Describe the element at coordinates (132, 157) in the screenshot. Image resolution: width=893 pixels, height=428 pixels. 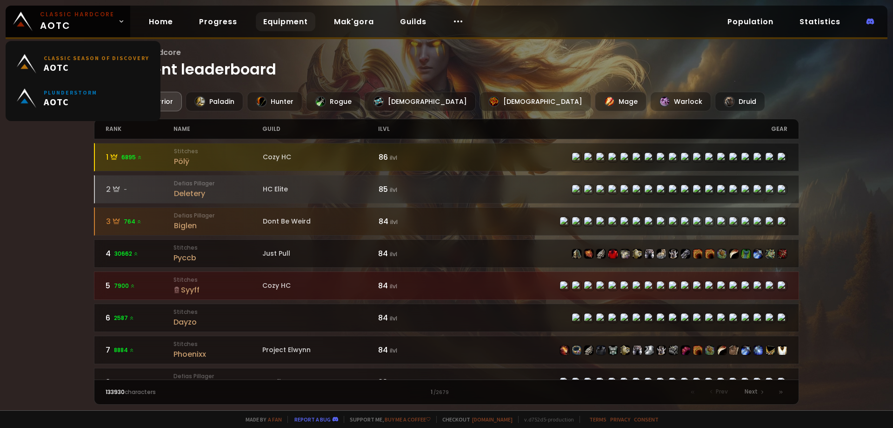
I see `span: 6895` at that location.